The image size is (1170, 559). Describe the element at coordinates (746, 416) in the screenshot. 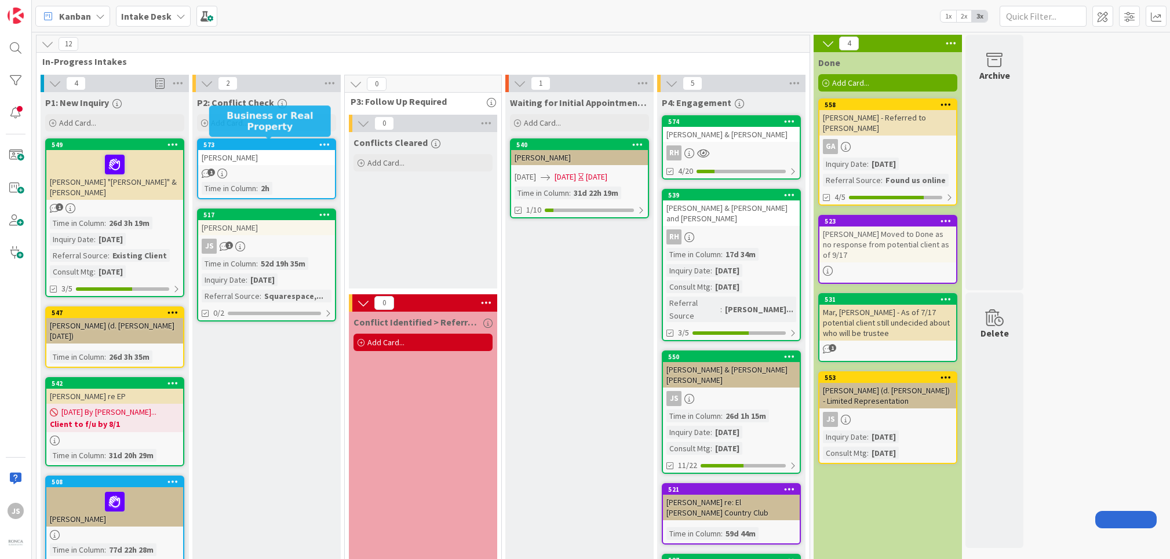

I see `div: 26d 1h 15m` at that location.